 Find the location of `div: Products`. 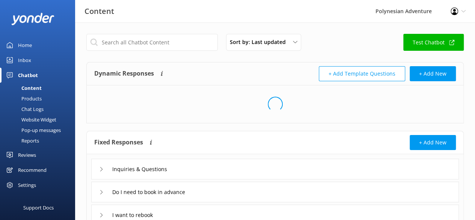

div: Products is located at coordinates (23, 98).